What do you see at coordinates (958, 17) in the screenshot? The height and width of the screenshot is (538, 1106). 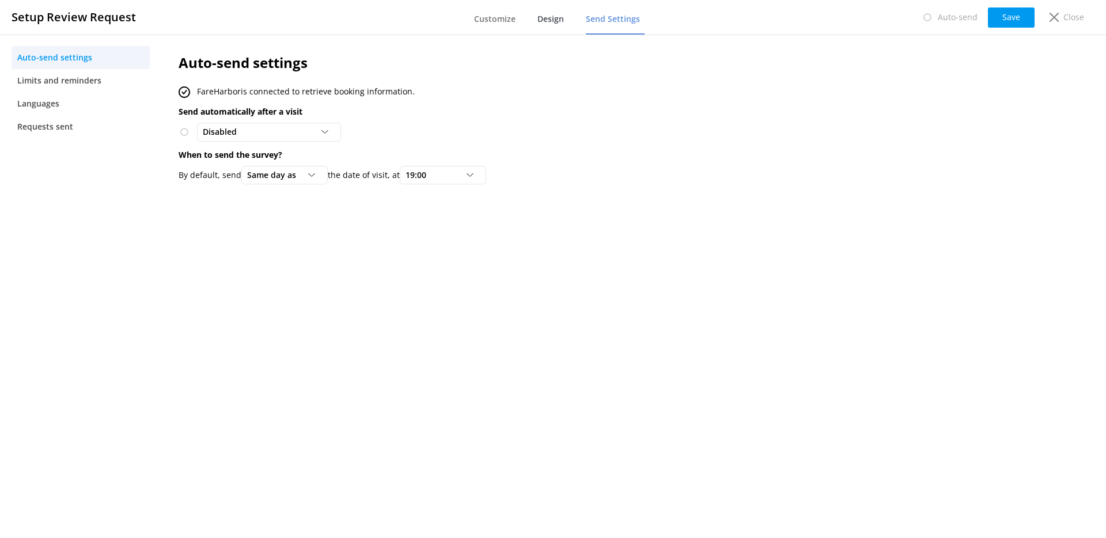 I see `p: Auto-send` at bounding box center [958, 17].